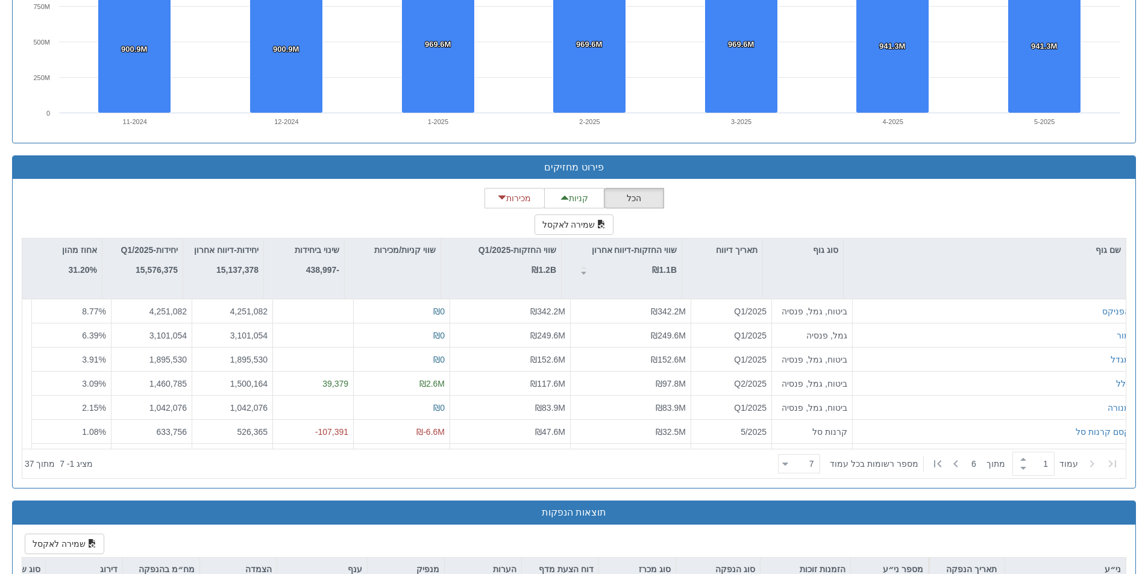 This screenshot has width=1148, height=574. What do you see at coordinates (874, 464) in the screenshot?
I see `span: ‏מספר רשומות בכל עמוד` at bounding box center [874, 464].